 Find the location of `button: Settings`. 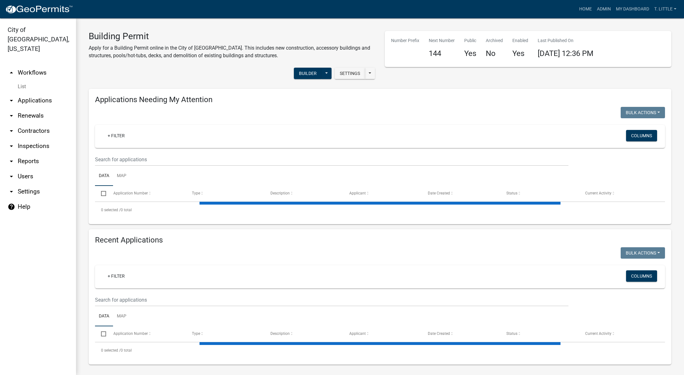

button: Settings is located at coordinates (350, 73).